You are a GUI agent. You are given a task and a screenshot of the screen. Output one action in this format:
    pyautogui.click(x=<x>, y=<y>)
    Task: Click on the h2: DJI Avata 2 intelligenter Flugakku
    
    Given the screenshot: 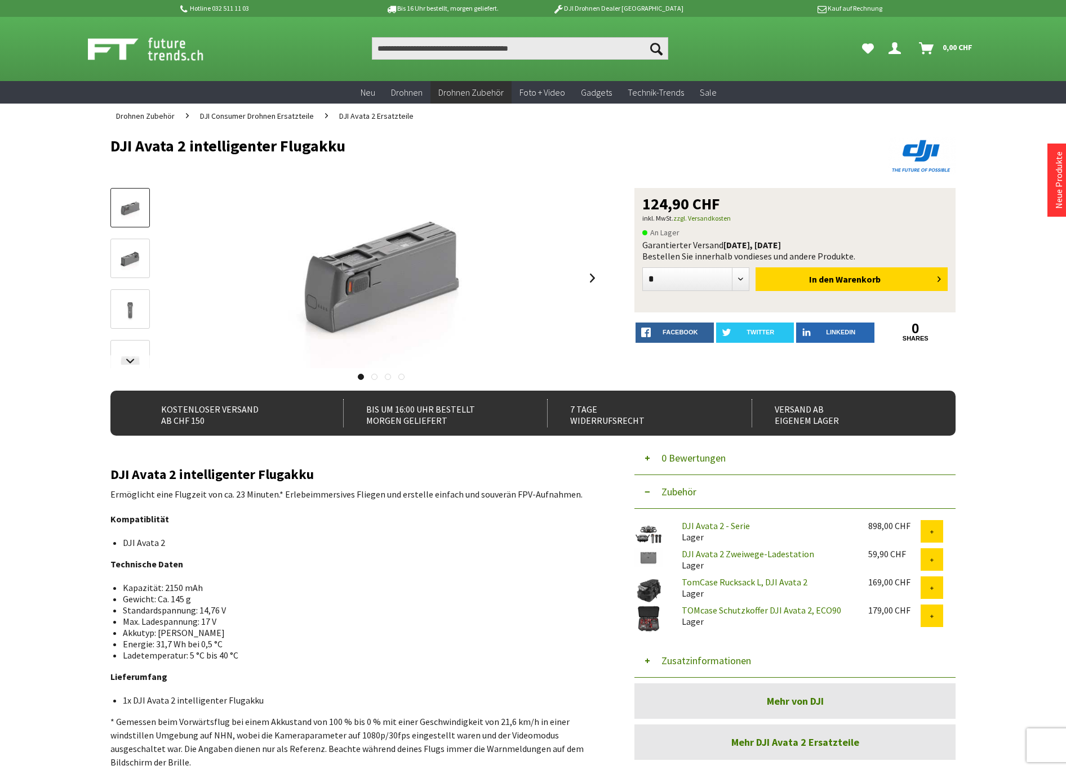 What is the action you would take?
    pyautogui.click(x=355, y=475)
    